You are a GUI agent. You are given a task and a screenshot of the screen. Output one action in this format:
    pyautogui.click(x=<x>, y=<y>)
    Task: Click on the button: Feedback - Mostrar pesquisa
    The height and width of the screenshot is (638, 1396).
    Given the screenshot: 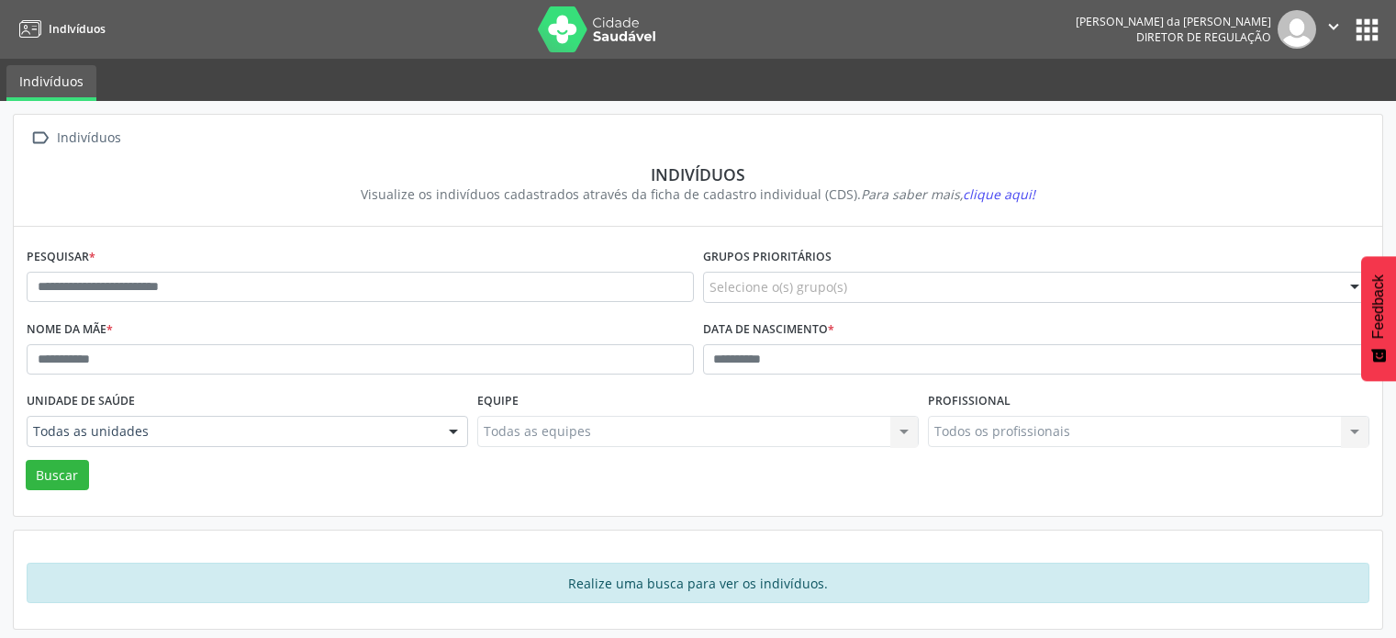 What is the action you would take?
    pyautogui.click(x=1378, y=318)
    